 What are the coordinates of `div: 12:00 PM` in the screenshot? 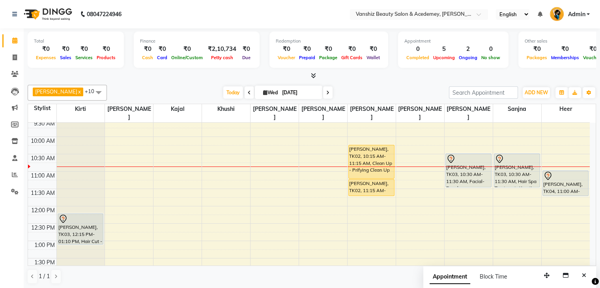 It's located at (43, 210).